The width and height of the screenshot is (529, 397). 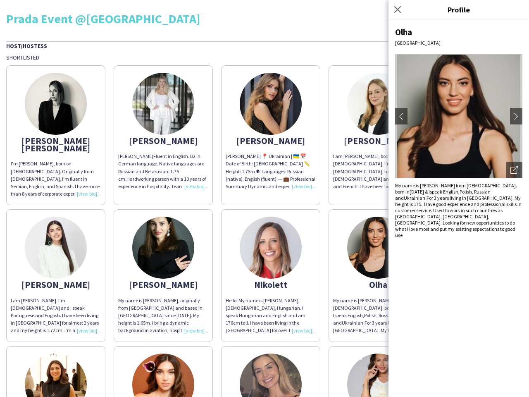 What do you see at coordinates (264, 45) in the screenshot?
I see `div: Host/Hostess` at bounding box center [264, 45].